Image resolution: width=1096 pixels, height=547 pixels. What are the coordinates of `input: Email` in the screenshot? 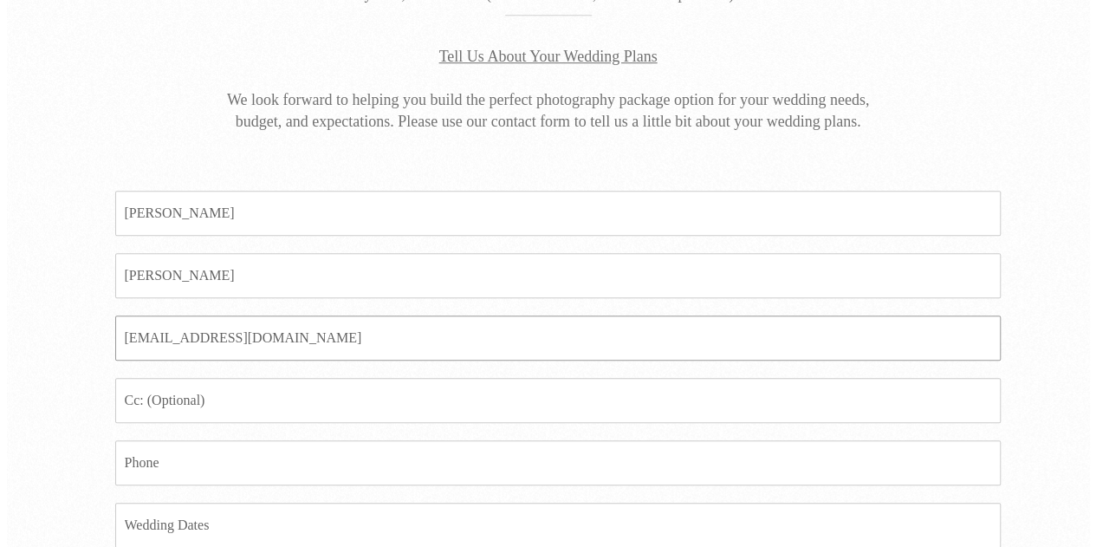 It's located at (558, 338).